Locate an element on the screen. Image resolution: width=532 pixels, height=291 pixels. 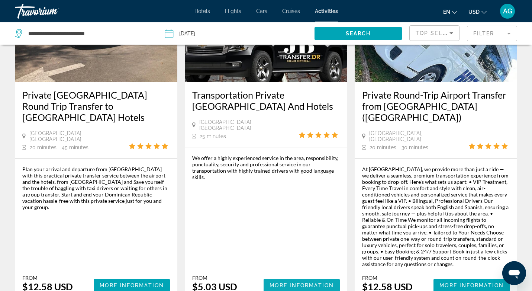
span: AG is located at coordinates (507, 11).